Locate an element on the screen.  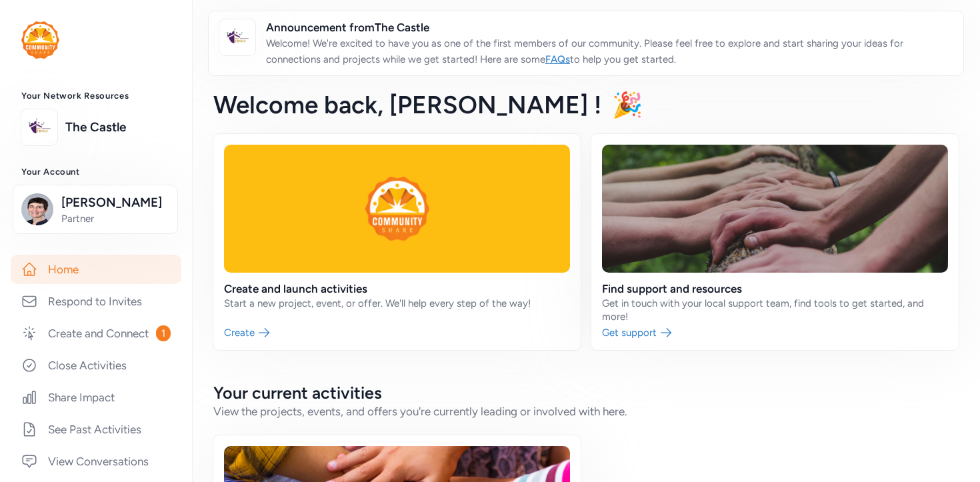
div: View the projects, events, and offers you're currently leading or involved with here. is located at coordinates (586, 411).